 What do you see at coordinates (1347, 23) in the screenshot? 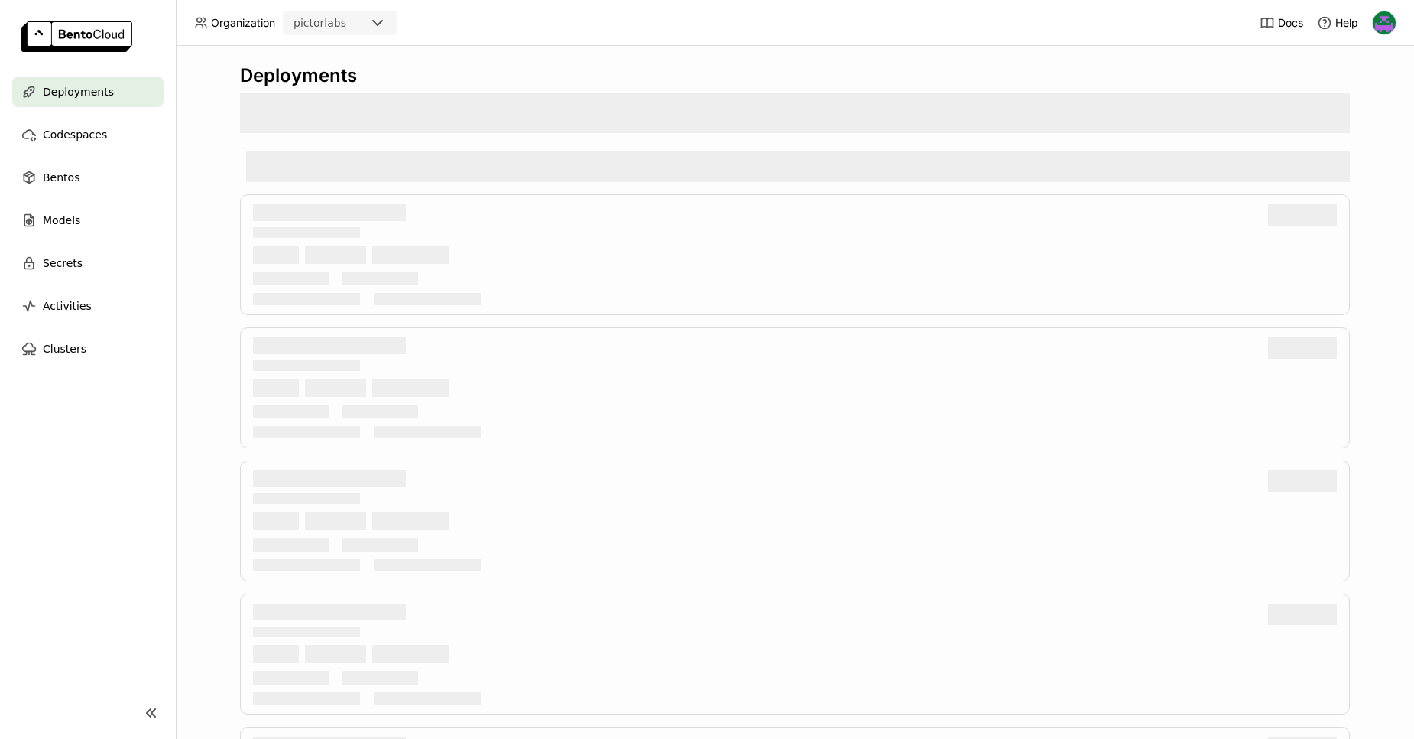
I see `span: Help` at bounding box center [1347, 23].